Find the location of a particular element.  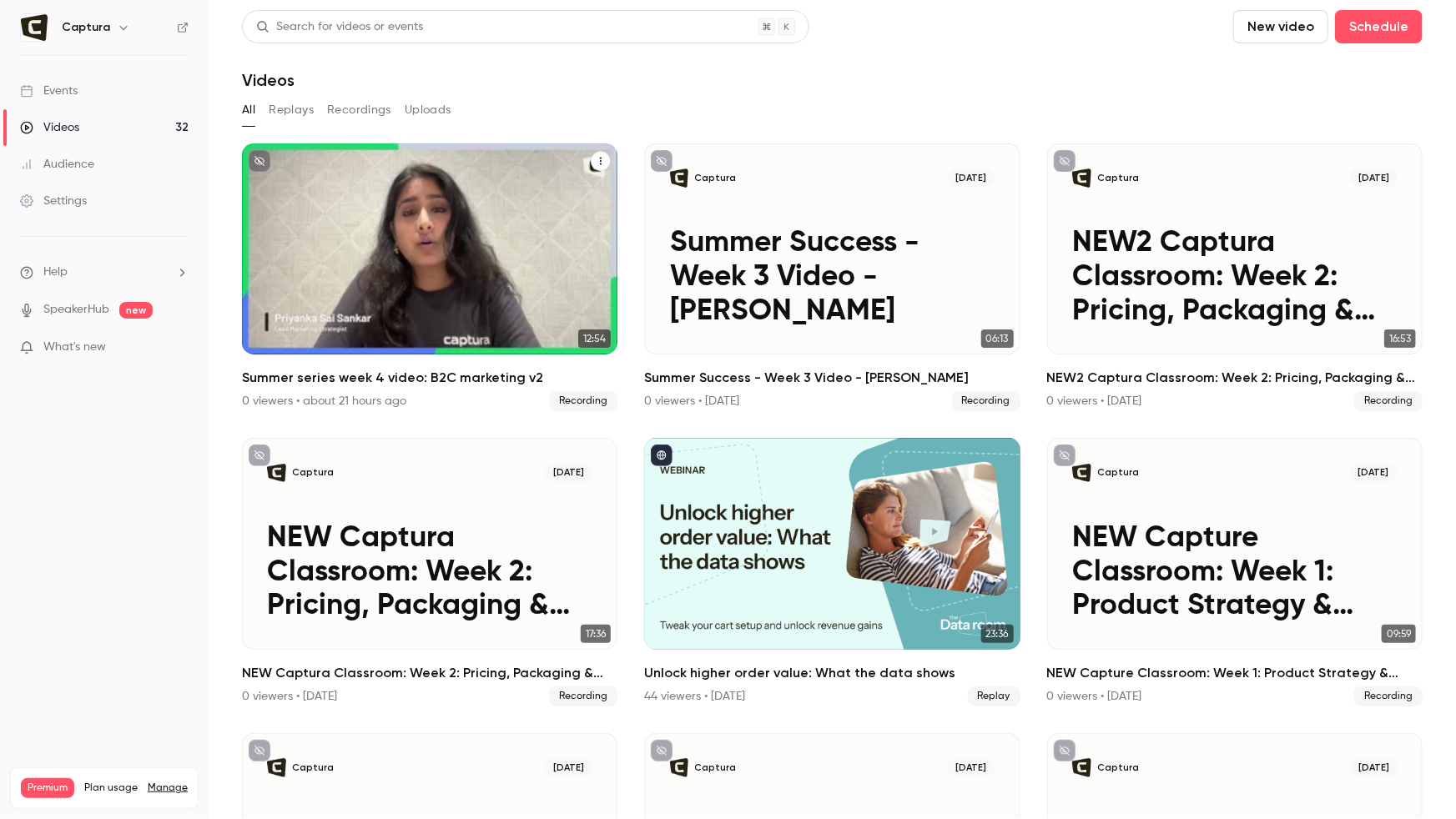

h2: NEW Captura Classroom: Week 2: Pricing, Packaging & AOV is located at coordinates (430, 673).